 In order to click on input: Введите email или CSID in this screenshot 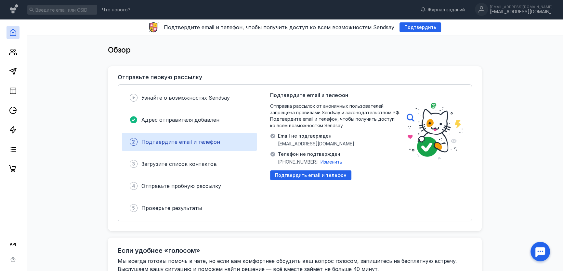, I will do `click(62, 10)`.